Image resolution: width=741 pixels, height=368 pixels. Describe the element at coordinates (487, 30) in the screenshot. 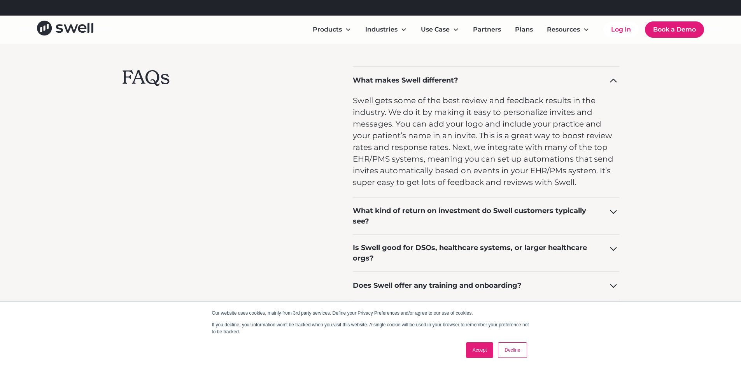

I see `a: Partners` at that location.